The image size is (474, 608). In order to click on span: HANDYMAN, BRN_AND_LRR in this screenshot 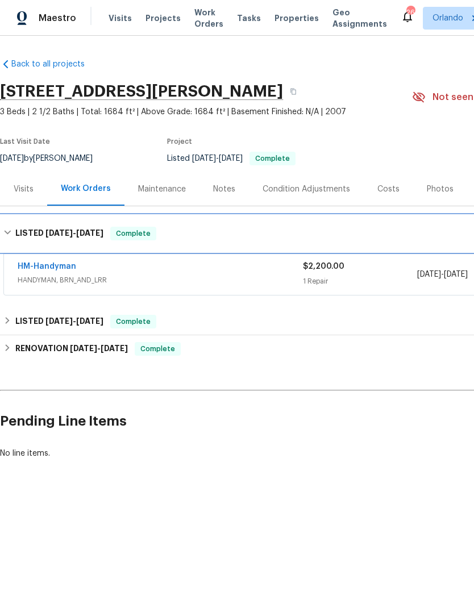, I will do `click(160, 280)`.